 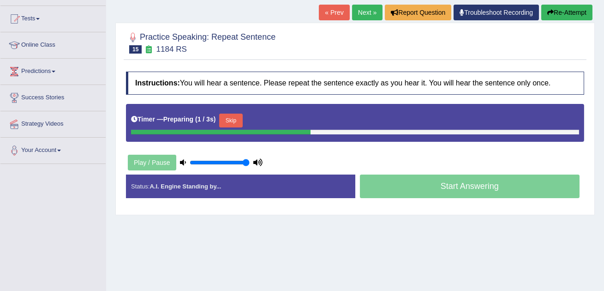 I want to click on button: Re-Attempt, so click(x=567, y=12).